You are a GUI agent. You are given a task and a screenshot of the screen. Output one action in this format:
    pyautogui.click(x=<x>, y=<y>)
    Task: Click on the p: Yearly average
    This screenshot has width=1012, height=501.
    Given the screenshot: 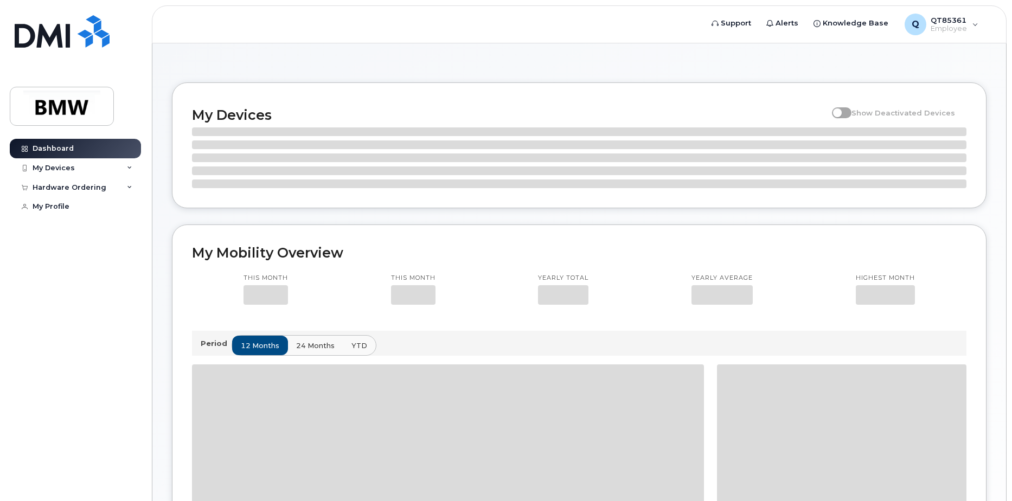 What is the action you would take?
    pyautogui.click(x=722, y=278)
    